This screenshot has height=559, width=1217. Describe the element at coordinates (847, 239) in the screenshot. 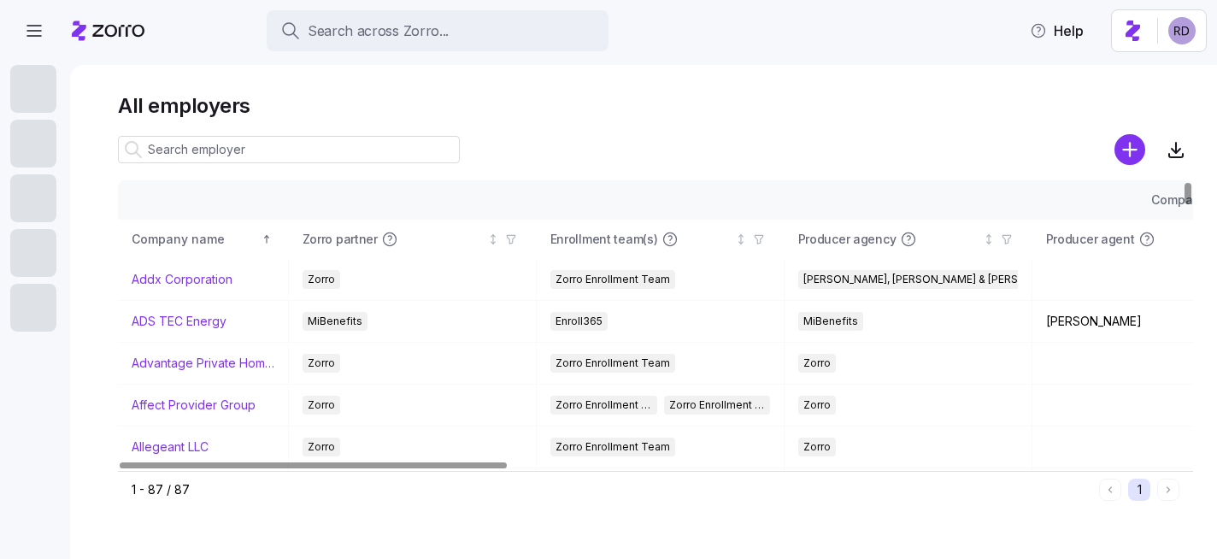

I see `span: Producer agency` at that location.